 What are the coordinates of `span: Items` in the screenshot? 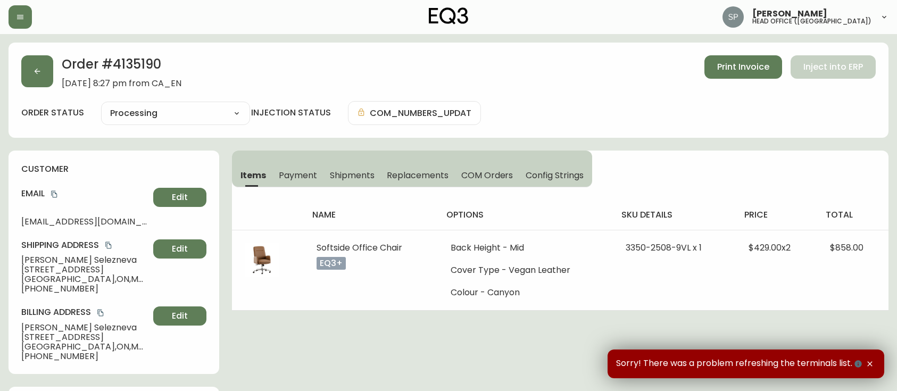 It's located at (253, 175).